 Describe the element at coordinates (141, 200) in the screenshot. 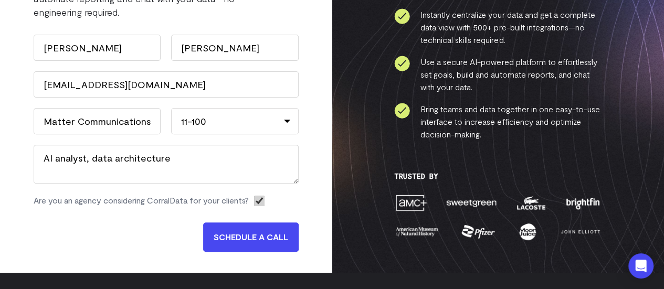

I see `label: Are you an agency considering CorralData for your clients?` at that location.